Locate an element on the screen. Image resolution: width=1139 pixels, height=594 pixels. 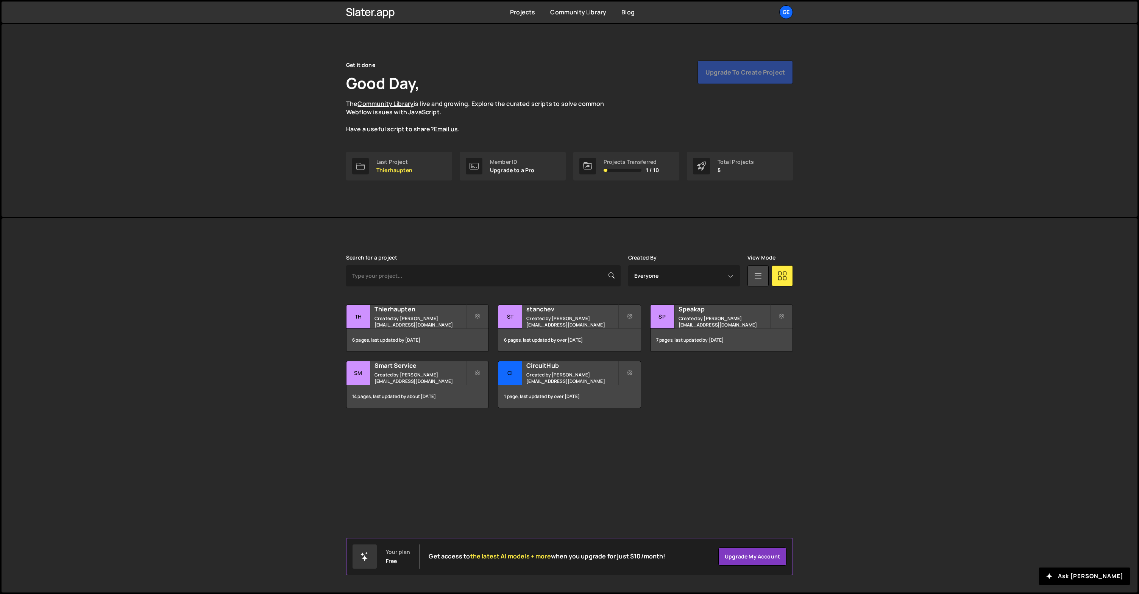
h2: Thierhaupten is located at coordinates (420, 309).